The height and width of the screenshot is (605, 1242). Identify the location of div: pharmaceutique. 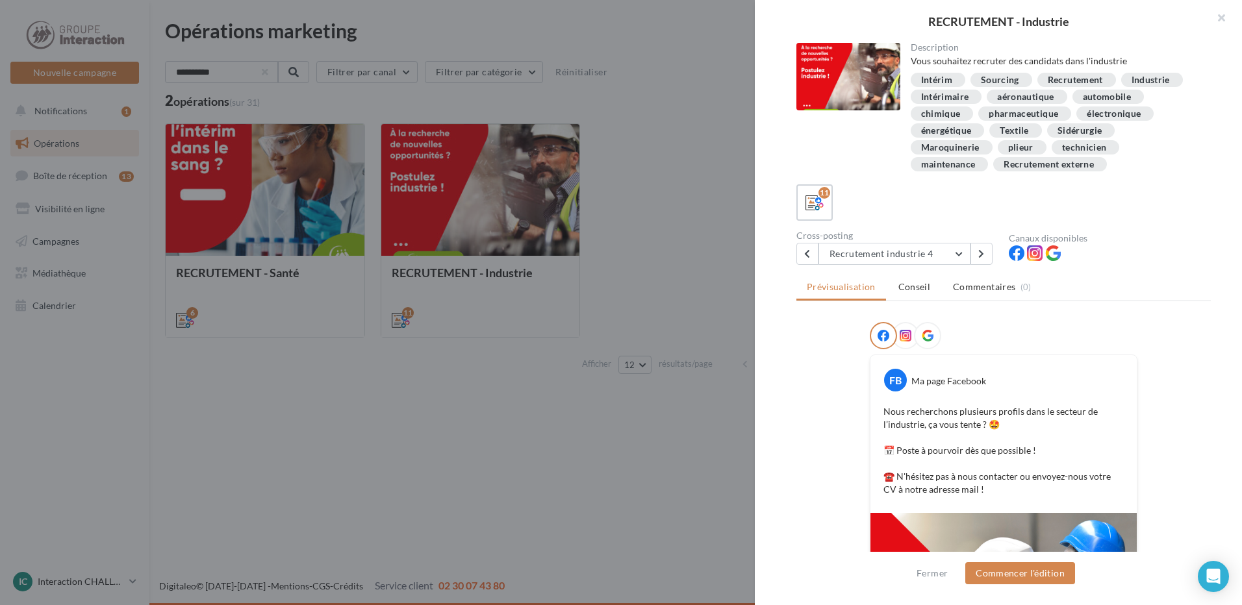
(1023, 114).